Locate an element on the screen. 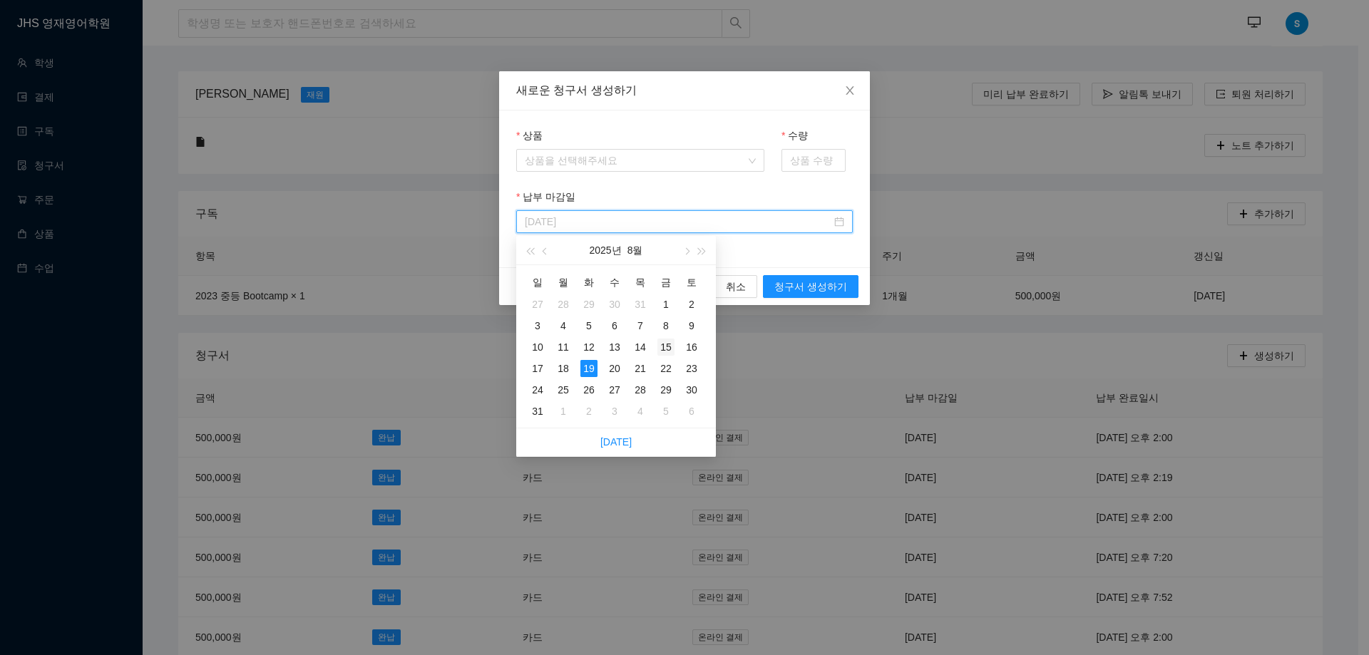 The height and width of the screenshot is (655, 1369). td: 2025-08-02 is located at coordinates (692, 305).